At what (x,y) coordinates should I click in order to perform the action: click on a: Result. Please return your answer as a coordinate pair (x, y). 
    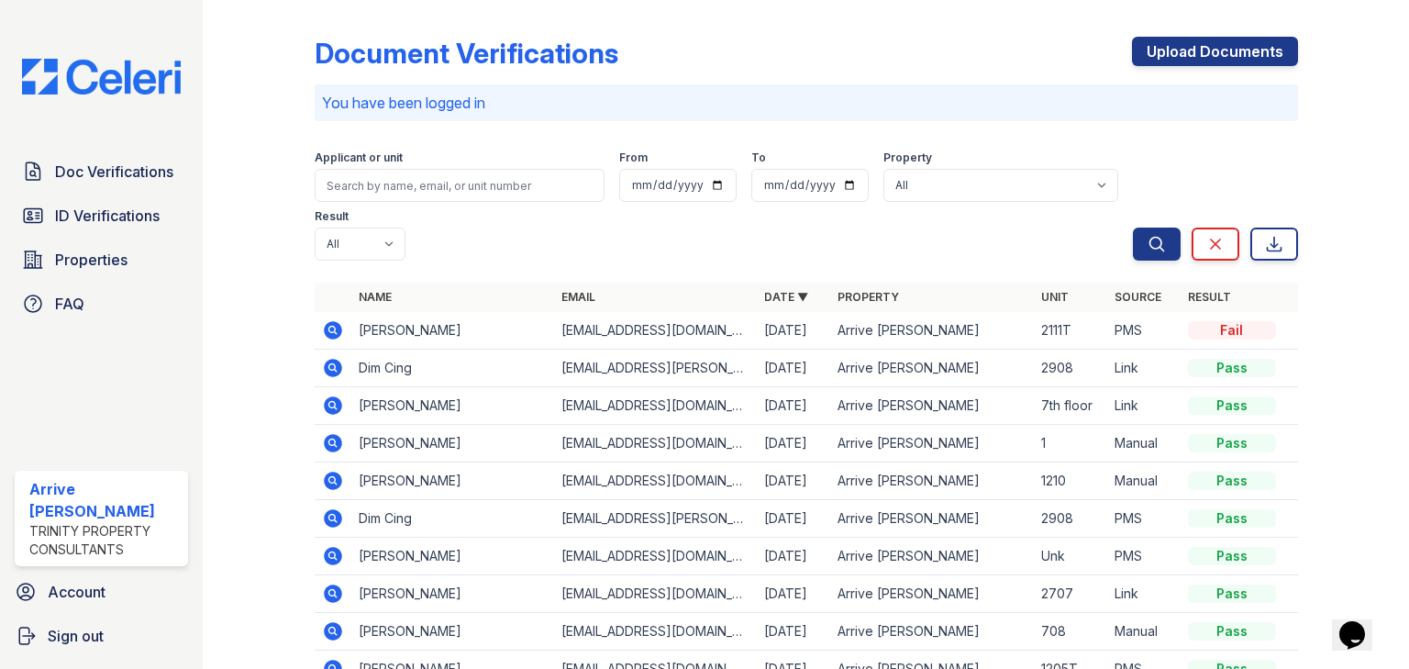
    Looking at the image, I should click on (1209, 296).